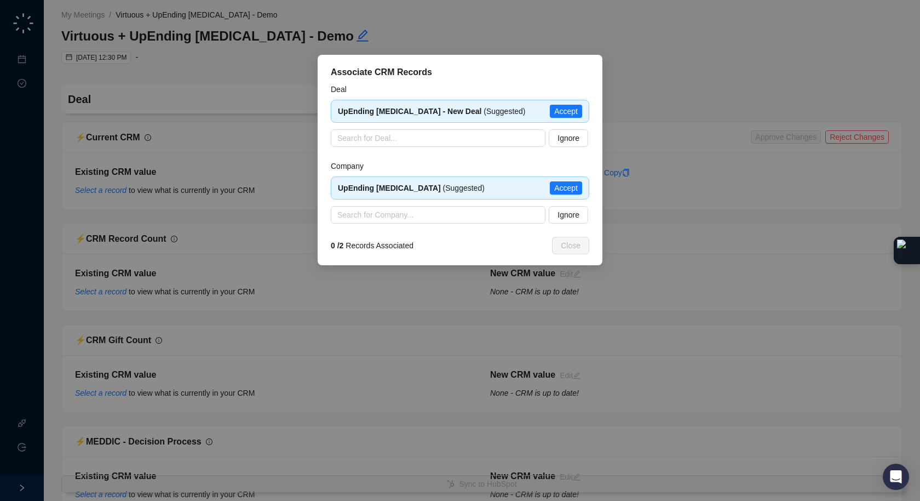  Describe the element at coordinates (351, 166) in the screenshot. I see `label: Company` at that location.